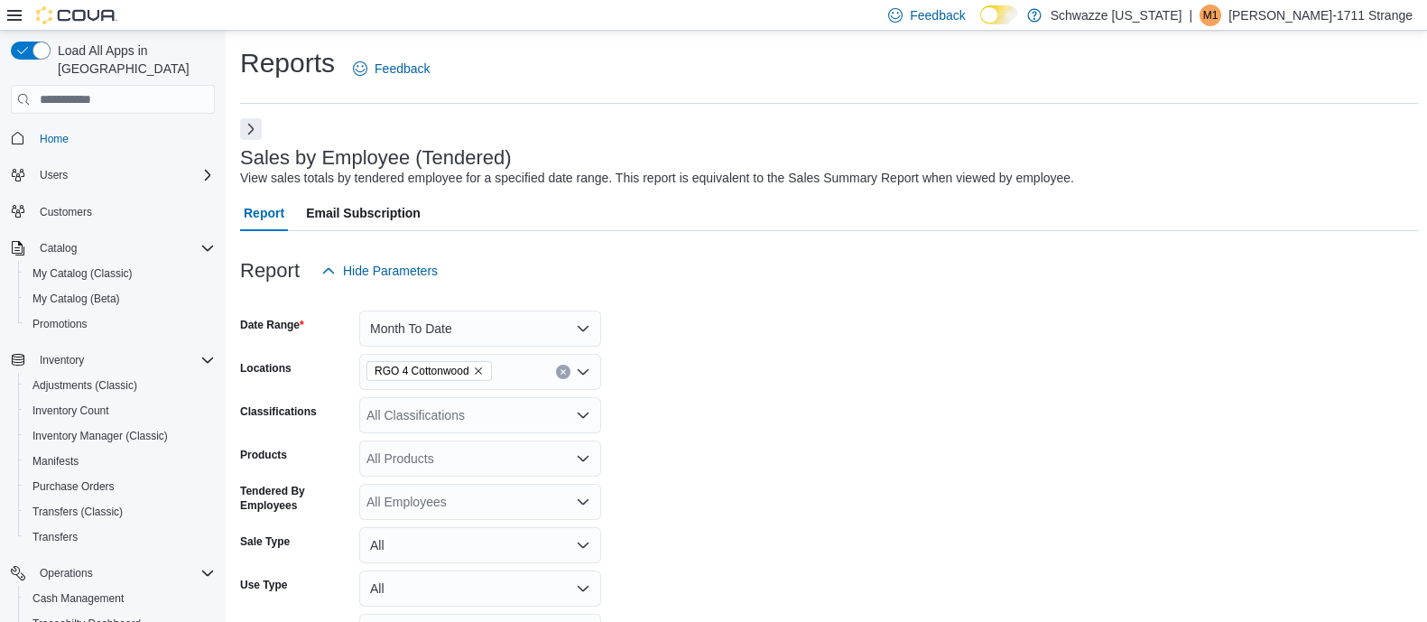 This screenshot has width=1427, height=622. What do you see at coordinates (270, 271) in the screenshot?
I see `h3: Report` at bounding box center [270, 271].